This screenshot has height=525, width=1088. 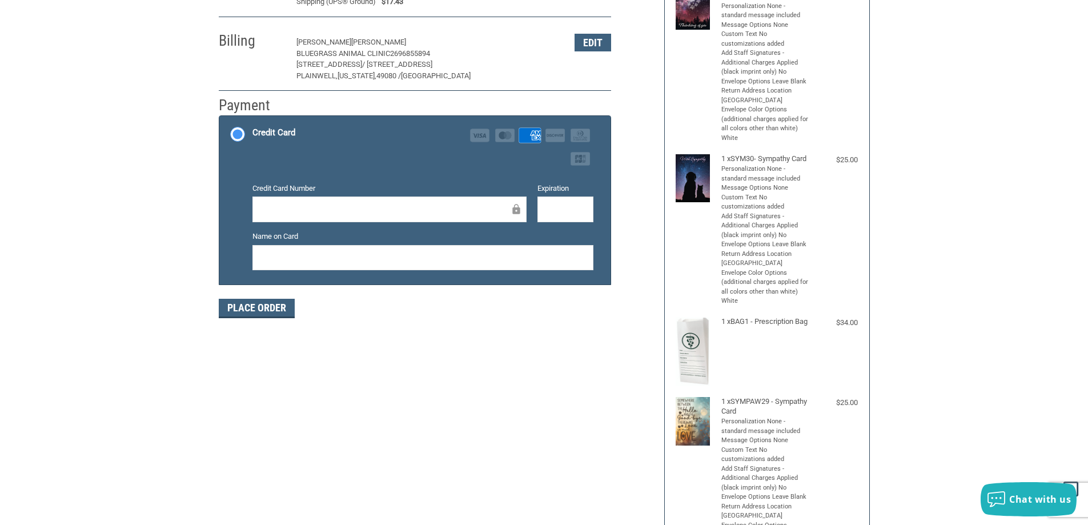 I want to click on h4: 1 x BAG1 - Prescription Bag, so click(x=766, y=322).